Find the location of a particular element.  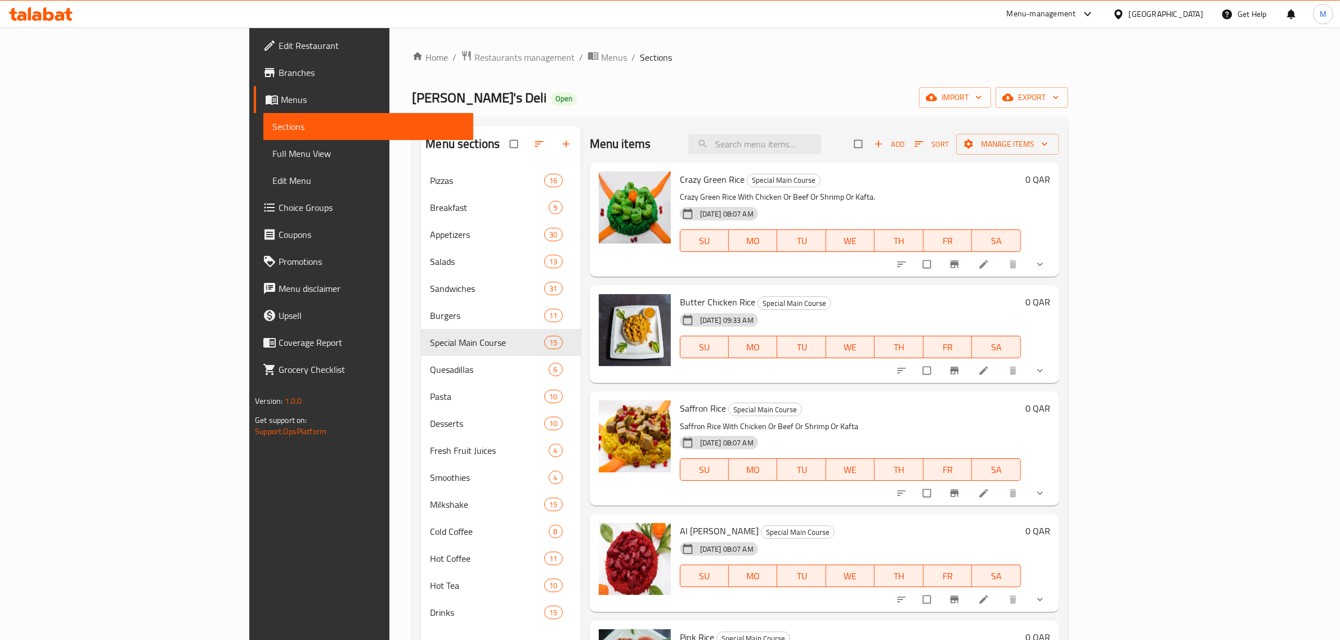

span: Sort items is located at coordinates (931, 144).